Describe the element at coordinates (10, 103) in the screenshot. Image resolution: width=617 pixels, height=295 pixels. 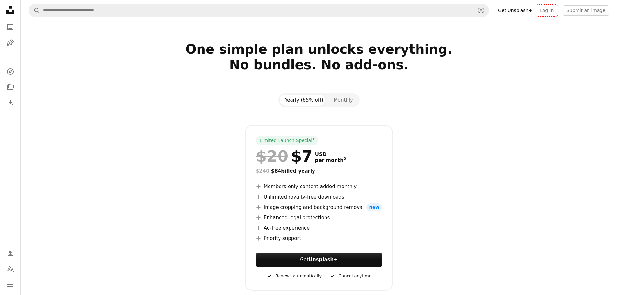
I see `a: Download History` at that location.